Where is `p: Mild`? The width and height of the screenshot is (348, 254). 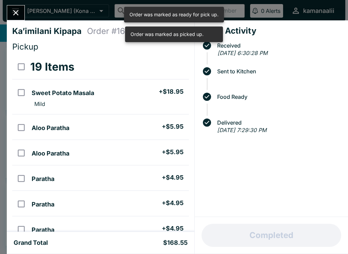
p: Mild is located at coordinates (40, 104).